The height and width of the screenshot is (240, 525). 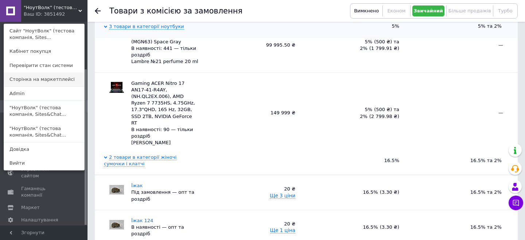 What do you see at coordinates (165, 133) in the screenshot?
I see `div: В наявності: 90 — тільки роздріб` at bounding box center [165, 133].